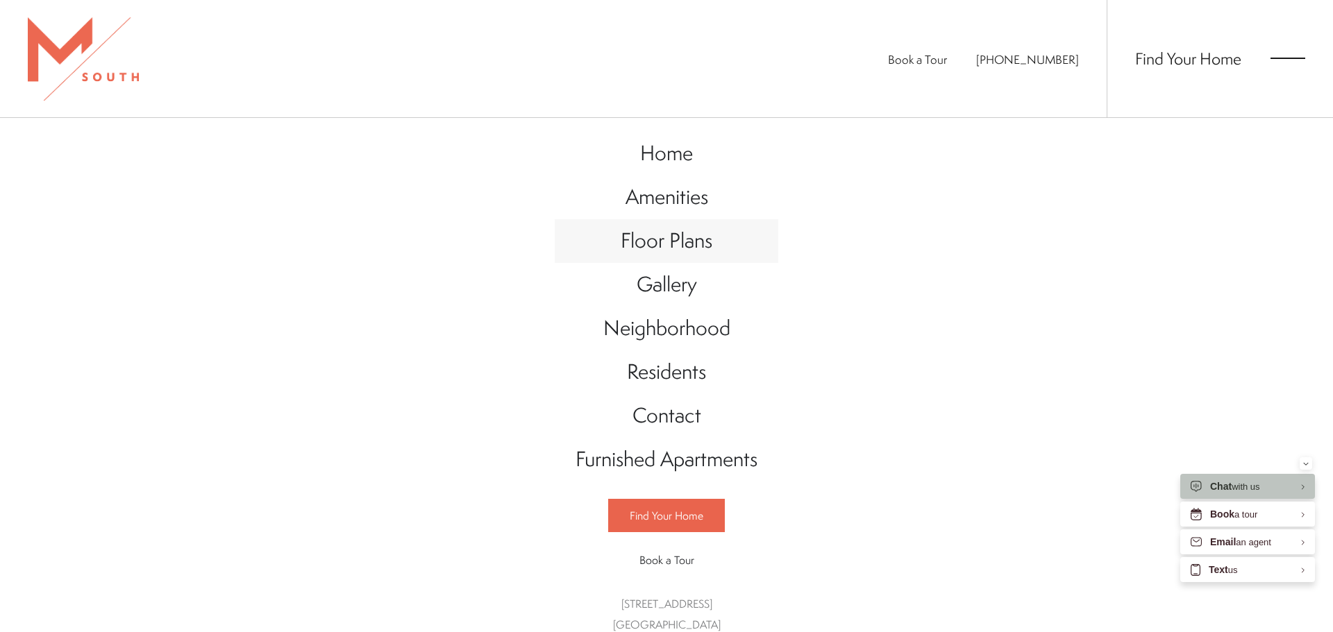  I want to click on a: Go to Gallery, so click(666, 285).